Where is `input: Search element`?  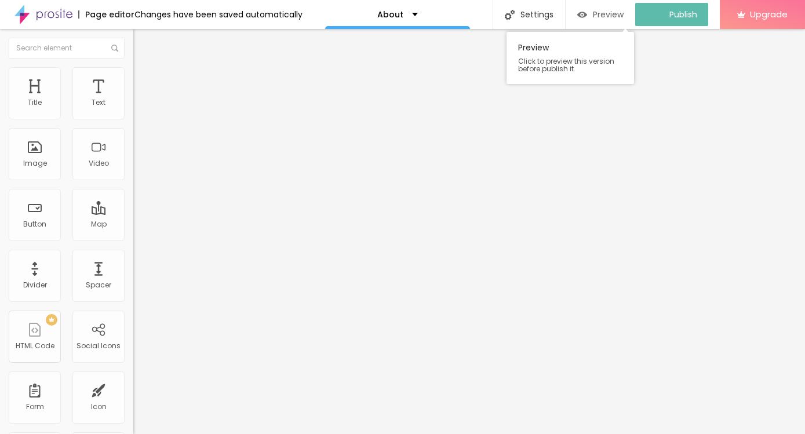
input: Search element is located at coordinates (67, 48).